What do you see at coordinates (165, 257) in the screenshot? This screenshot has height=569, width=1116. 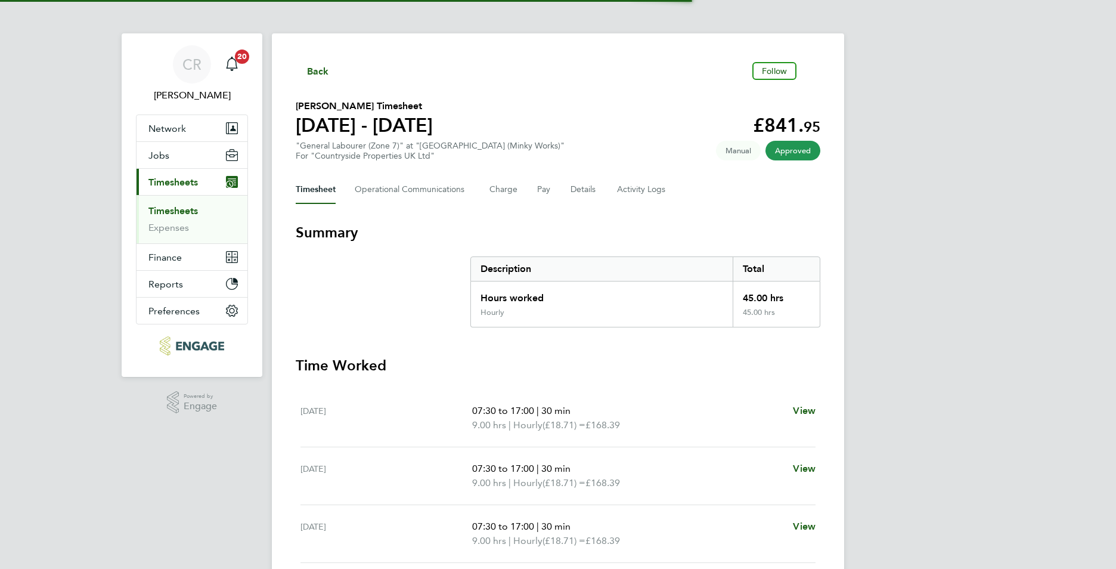 I see `span: Finance` at bounding box center [165, 257].